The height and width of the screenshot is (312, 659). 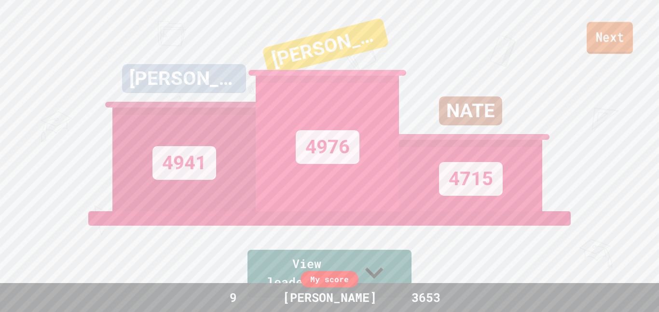 I want to click on div: 3653, so click(x=426, y=298).